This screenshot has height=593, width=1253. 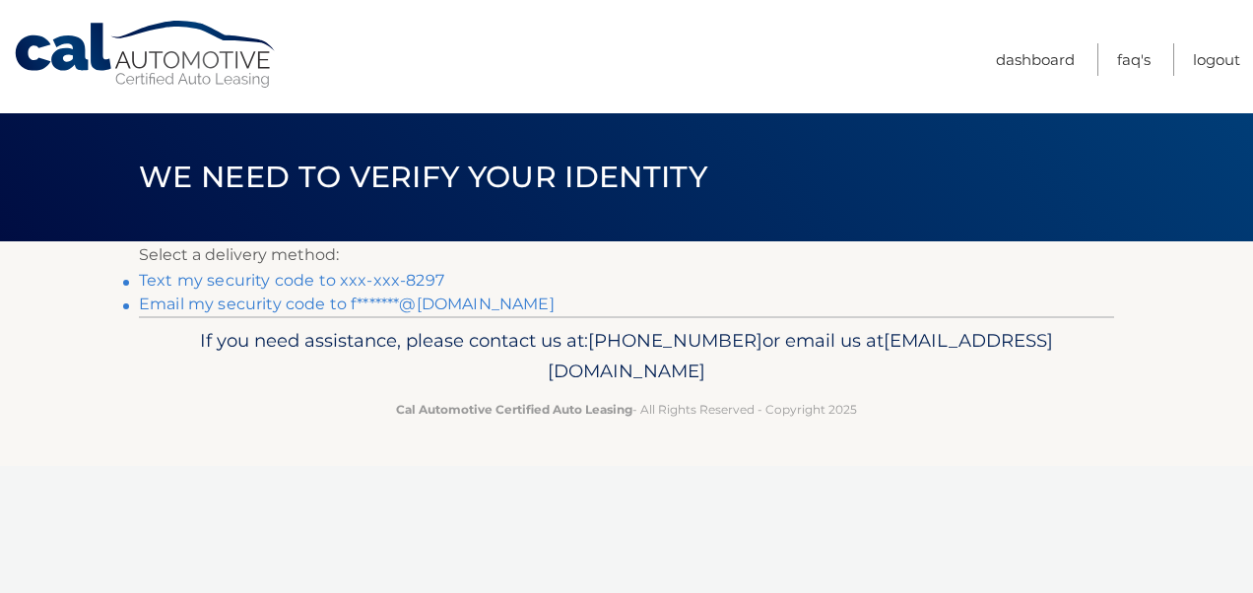 I want to click on a: Dashboard, so click(x=1035, y=59).